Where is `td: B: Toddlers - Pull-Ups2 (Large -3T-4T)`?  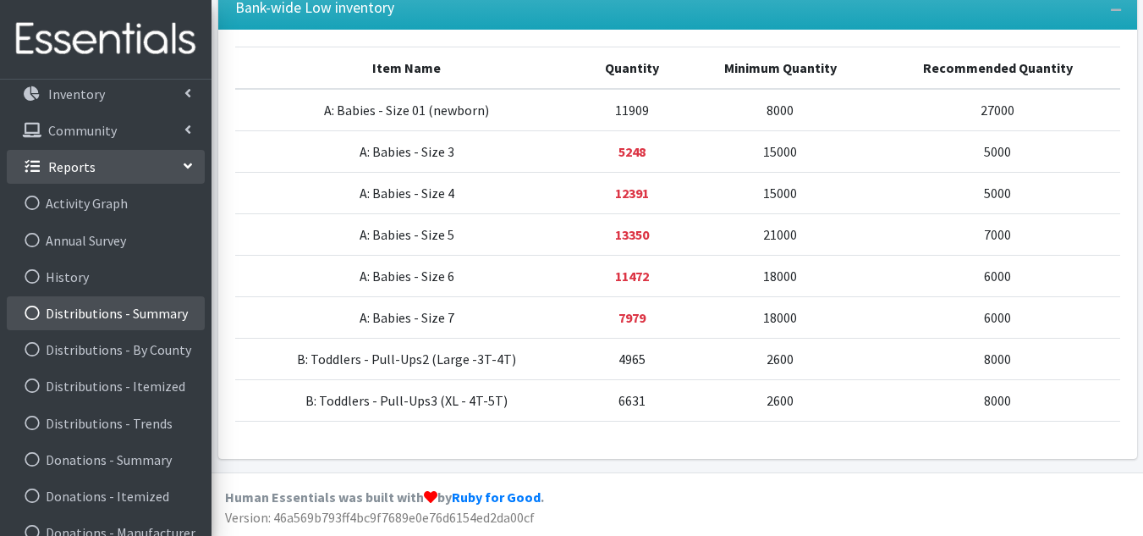 td: B: Toddlers - Pull-Ups2 (Large -3T-4T) is located at coordinates (407, 358).